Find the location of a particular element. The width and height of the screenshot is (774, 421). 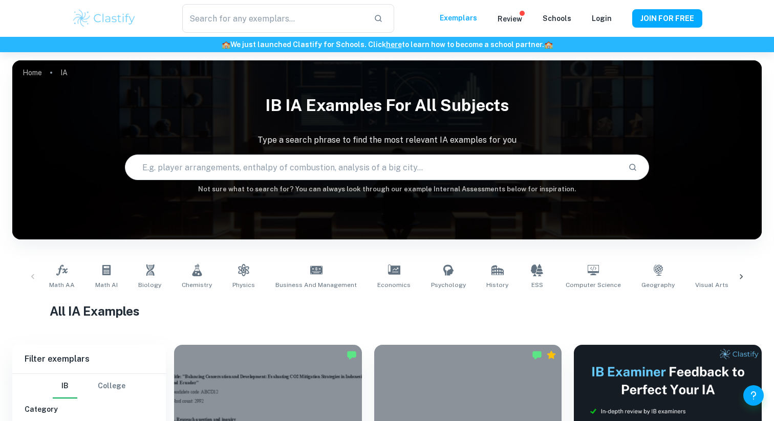

a: Login is located at coordinates (601, 18).